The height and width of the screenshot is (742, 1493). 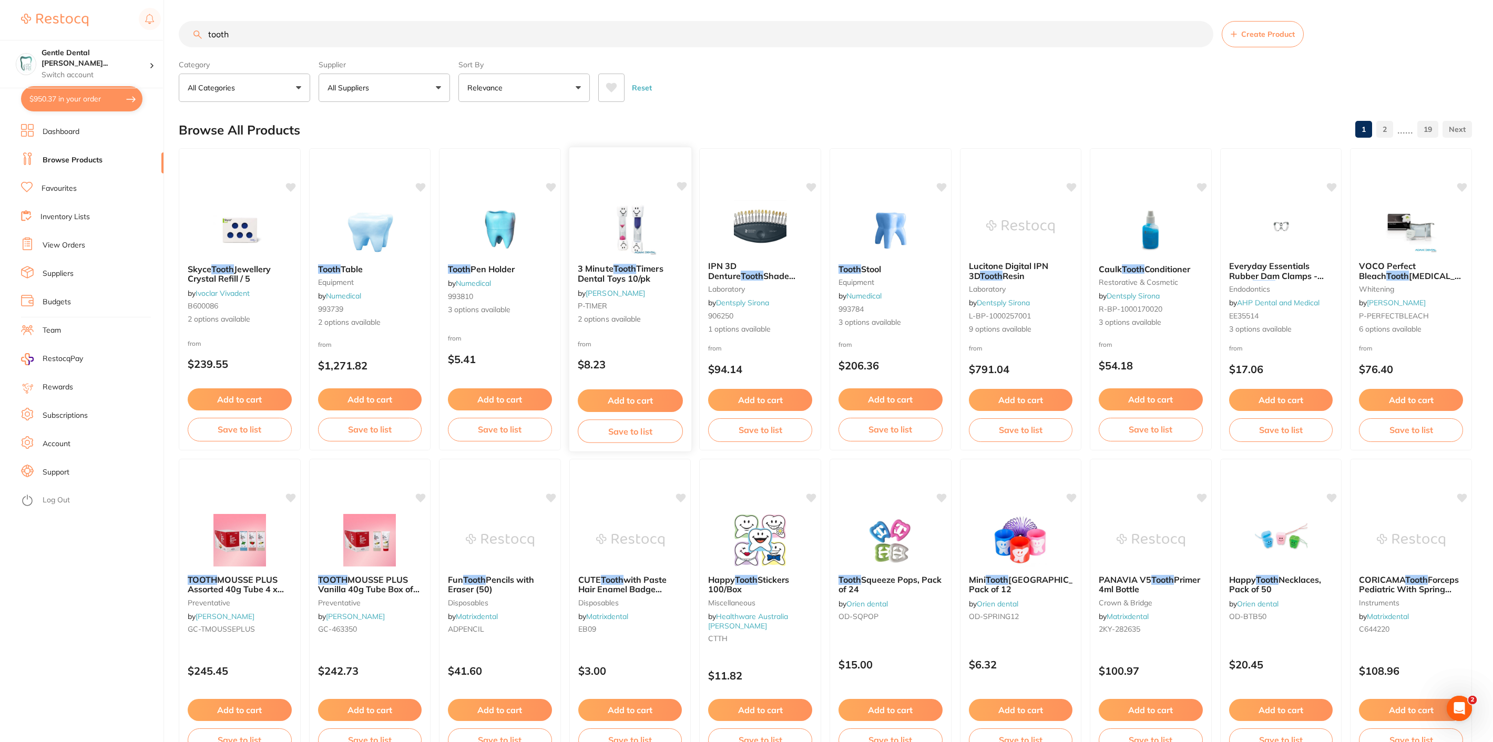 What do you see at coordinates (26, 63) in the screenshot?
I see `img: Gentle Dental Hervey Bay` at bounding box center [26, 63].